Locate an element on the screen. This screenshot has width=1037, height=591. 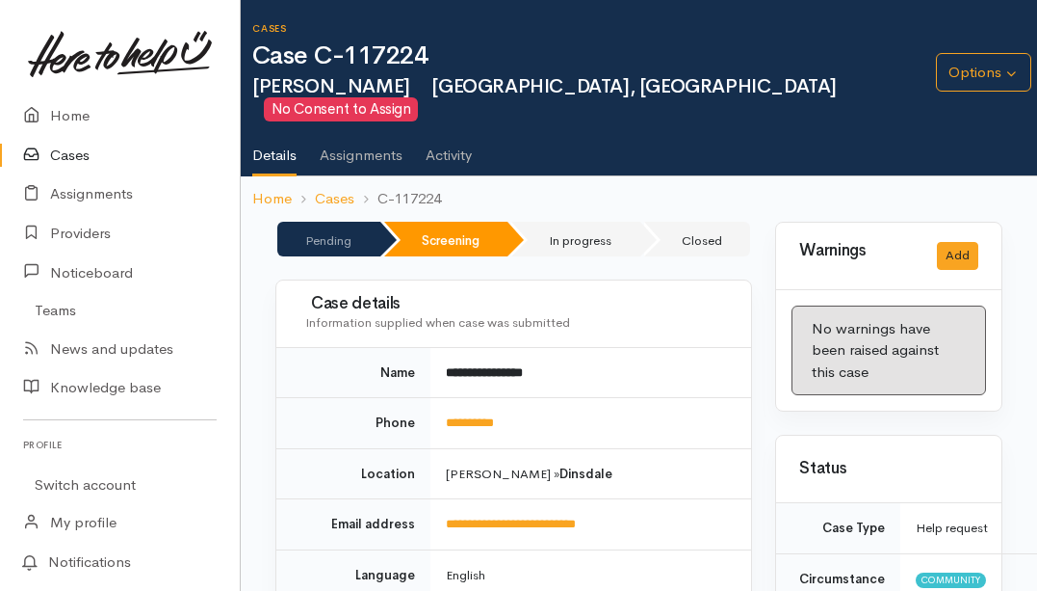
li: Pending is located at coordinates (328, 239).